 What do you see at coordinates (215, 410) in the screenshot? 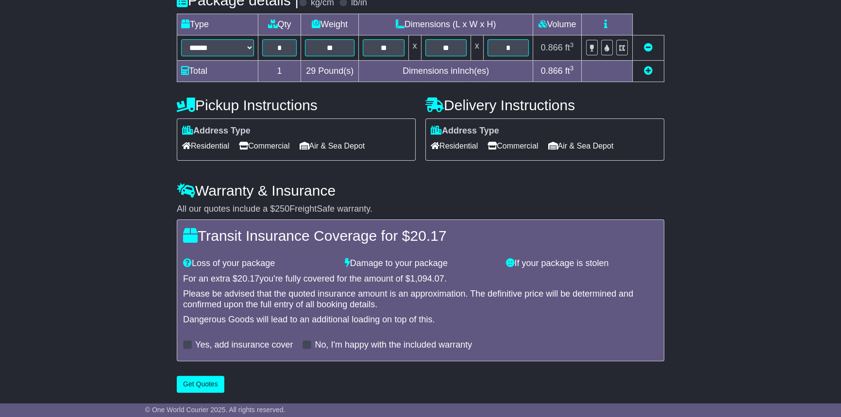
I see `span: © One World Courier 2025. All rights reserved.` at bounding box center [215, 410].